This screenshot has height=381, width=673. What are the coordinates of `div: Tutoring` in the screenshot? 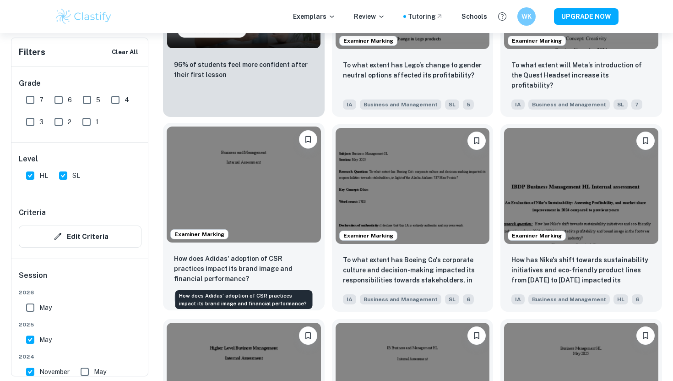 It's located at (425, 16).